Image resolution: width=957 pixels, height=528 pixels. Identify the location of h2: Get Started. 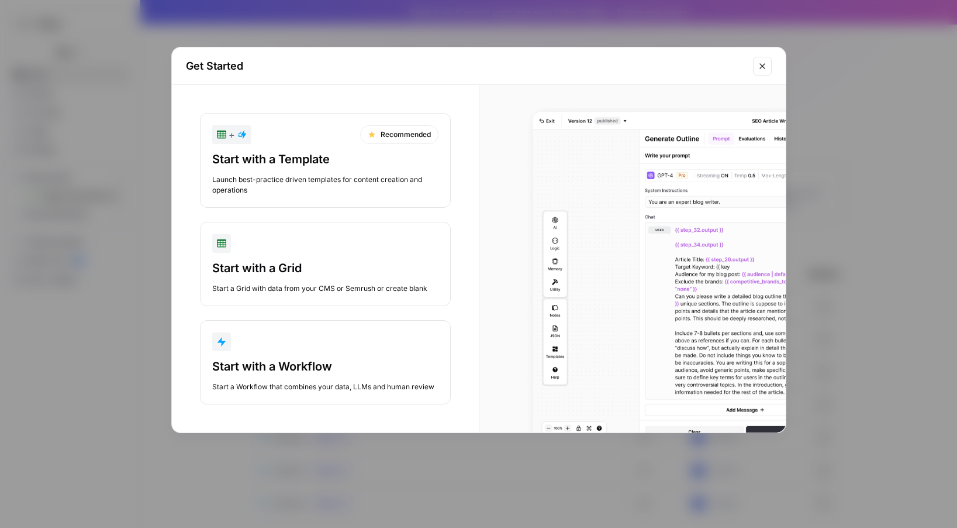
(466, 66).